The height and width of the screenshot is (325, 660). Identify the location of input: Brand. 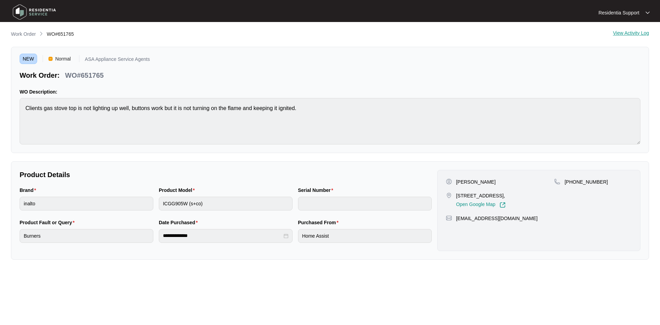
(86, 203).